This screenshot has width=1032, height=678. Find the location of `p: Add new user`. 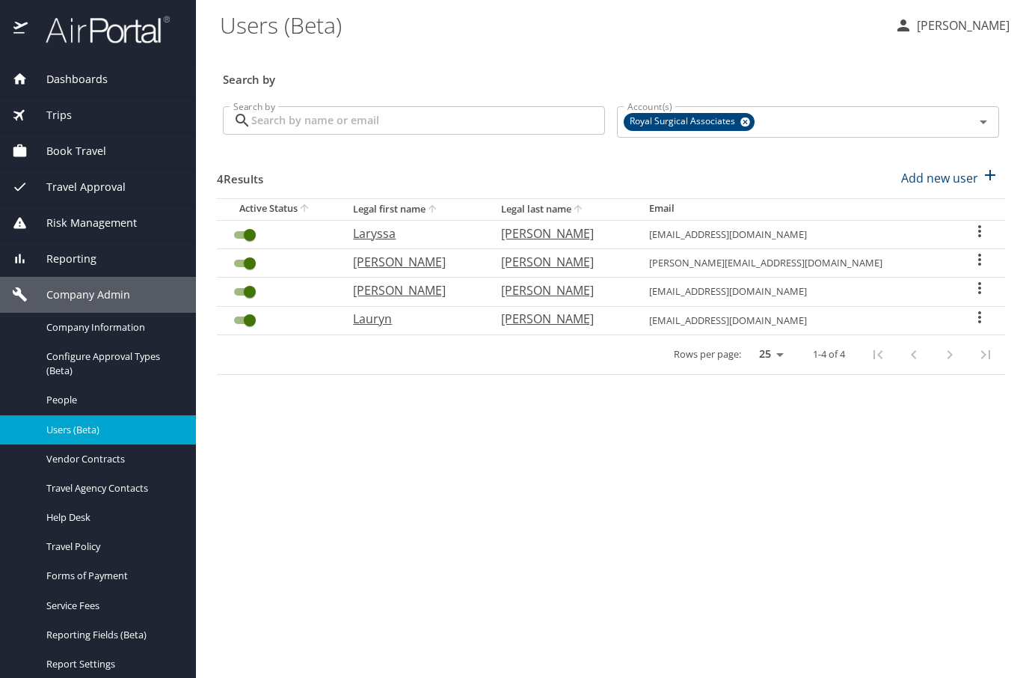

p: Add new user is located at coordinates (939, 178).